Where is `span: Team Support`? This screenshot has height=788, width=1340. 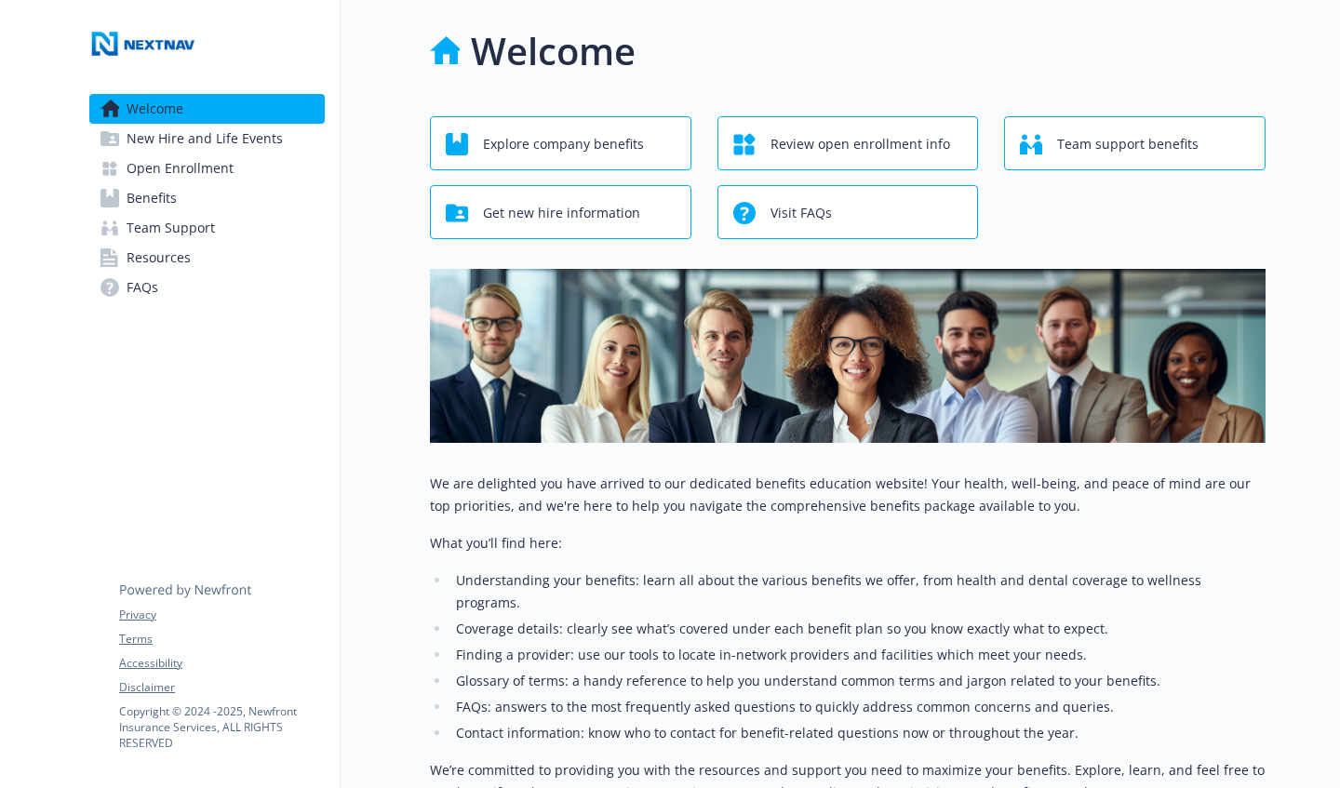 span: Team Support is located at coordinates (170, 228).